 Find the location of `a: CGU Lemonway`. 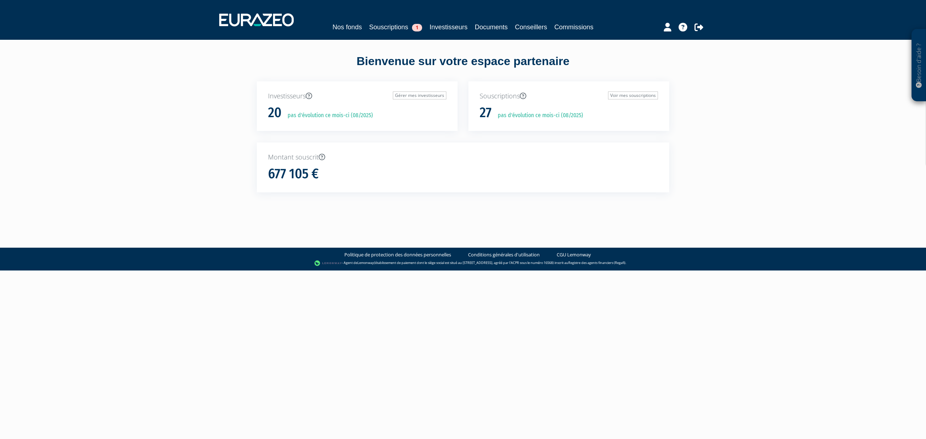

a: CGU Lemonway is located at coordinates (574, 255).